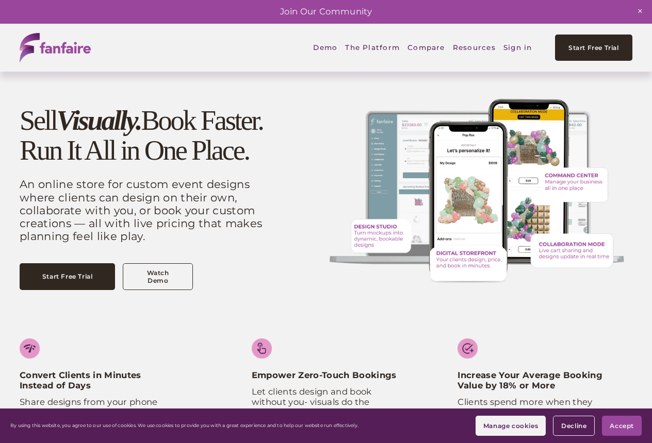 The width and height of the screenshot is (652, 443). What do you see at coordinates (145, 210) in the screenshot?
I see `p: An online store for custom event designs where clients can design on their own, collaborate with ...` at bounding box center [145, 210].